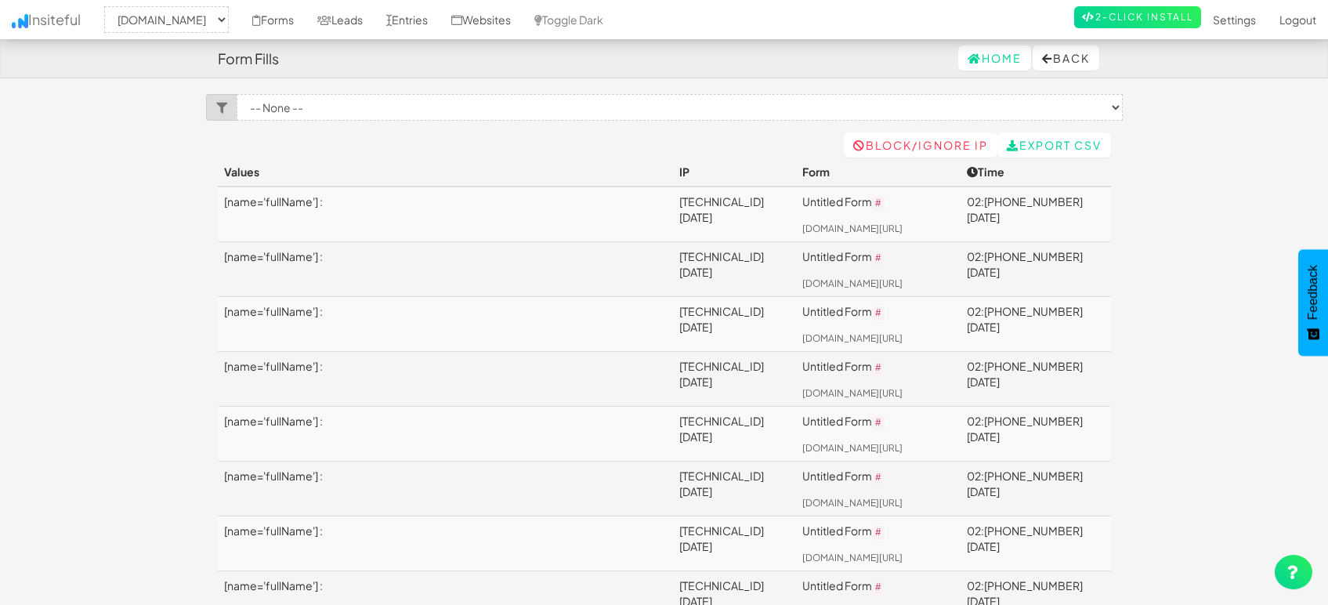 The width and height of the screenshot is (1328, 605). What do you see at coordinates (1053, 145) in the screenshot?
I see `a: Export CSV` at bounding box center [1053, 145].